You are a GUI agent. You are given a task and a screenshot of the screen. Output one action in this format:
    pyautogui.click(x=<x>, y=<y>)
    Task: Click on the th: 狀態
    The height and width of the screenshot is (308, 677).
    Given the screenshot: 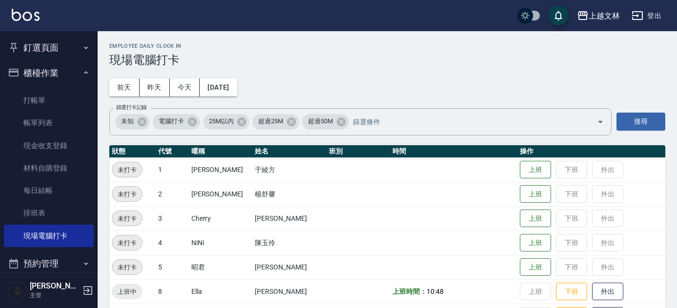 What is the action you would take?
    pyautogui.click(x=132, y=152)
    